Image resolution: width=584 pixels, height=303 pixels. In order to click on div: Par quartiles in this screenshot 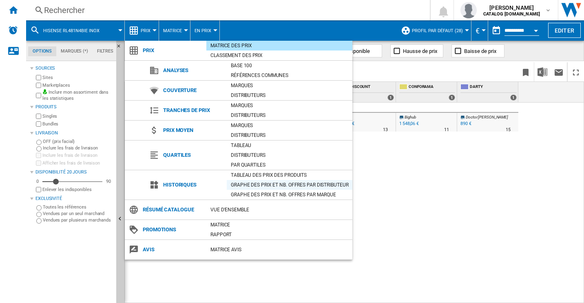, I will do `click(290, 165)`.